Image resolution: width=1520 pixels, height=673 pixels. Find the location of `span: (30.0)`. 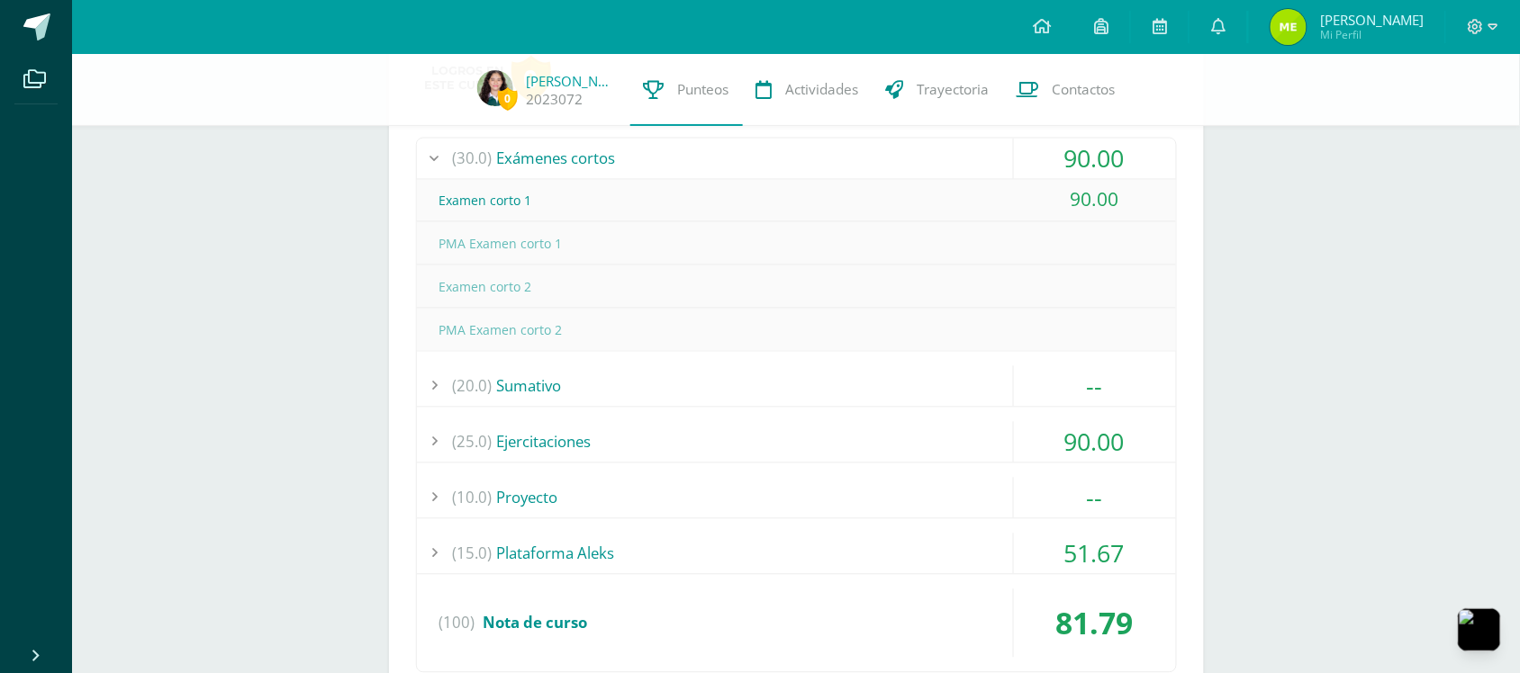

span: (30.0) is located at coordinates (473, 158).